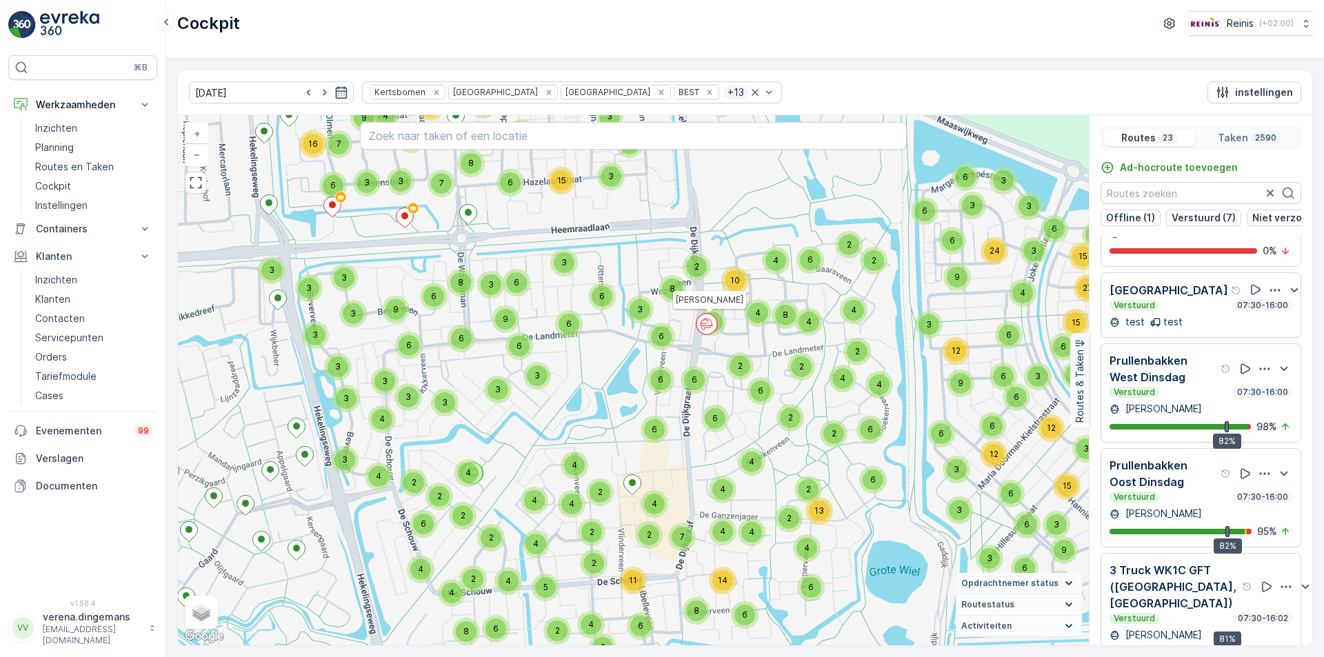 Image resolution: width=1324 pixels, height=657 pixels. I want to click on p: Instellingen, so click(61, 206).